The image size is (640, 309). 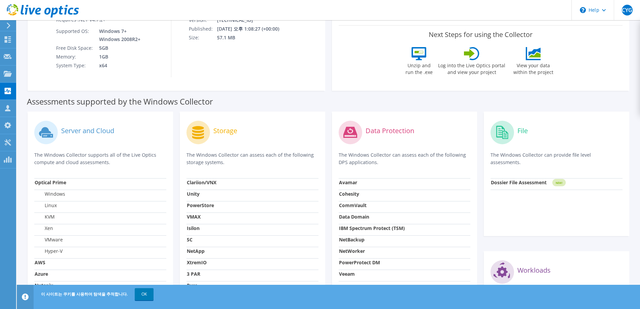 What do you see at coordinates (75, 48) in the screenshot?
I see `td: Free Disk Space:` at bounding box center [75, 48].